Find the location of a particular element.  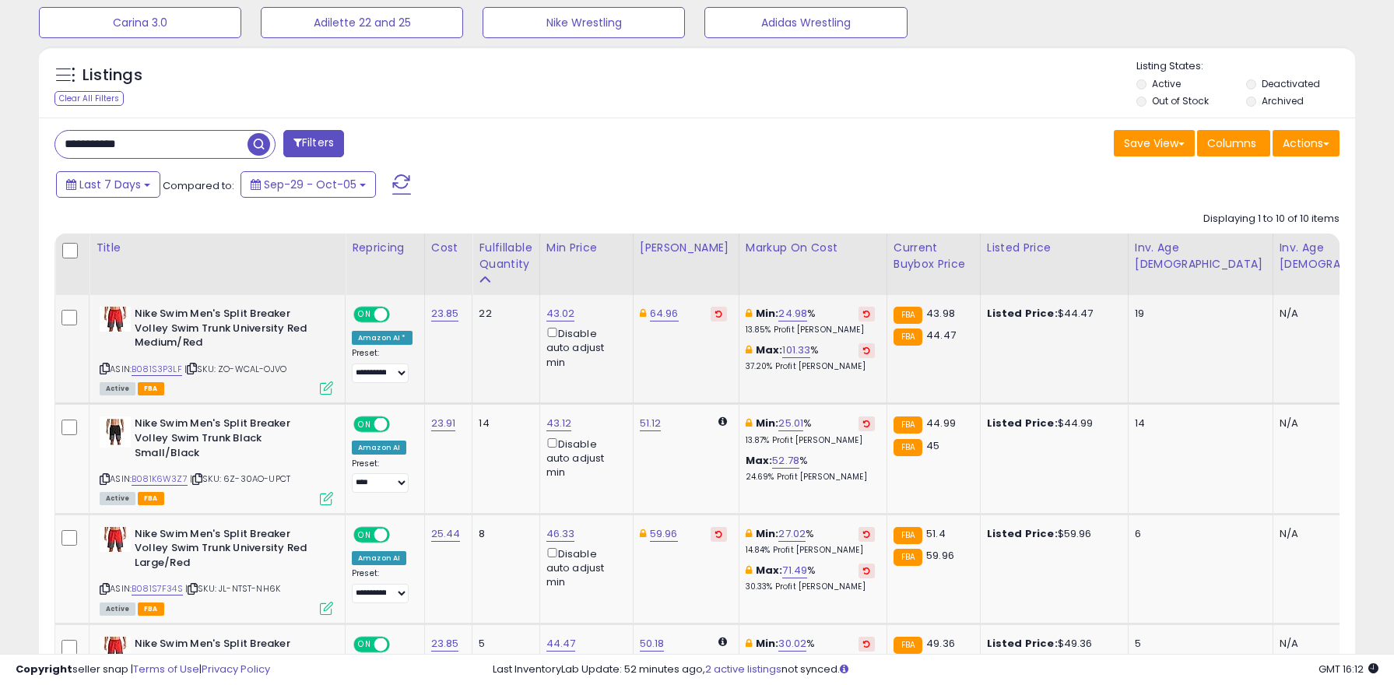

span: | SKU: 6Z-30AO-UPCT is located at coordinates (240, 479).